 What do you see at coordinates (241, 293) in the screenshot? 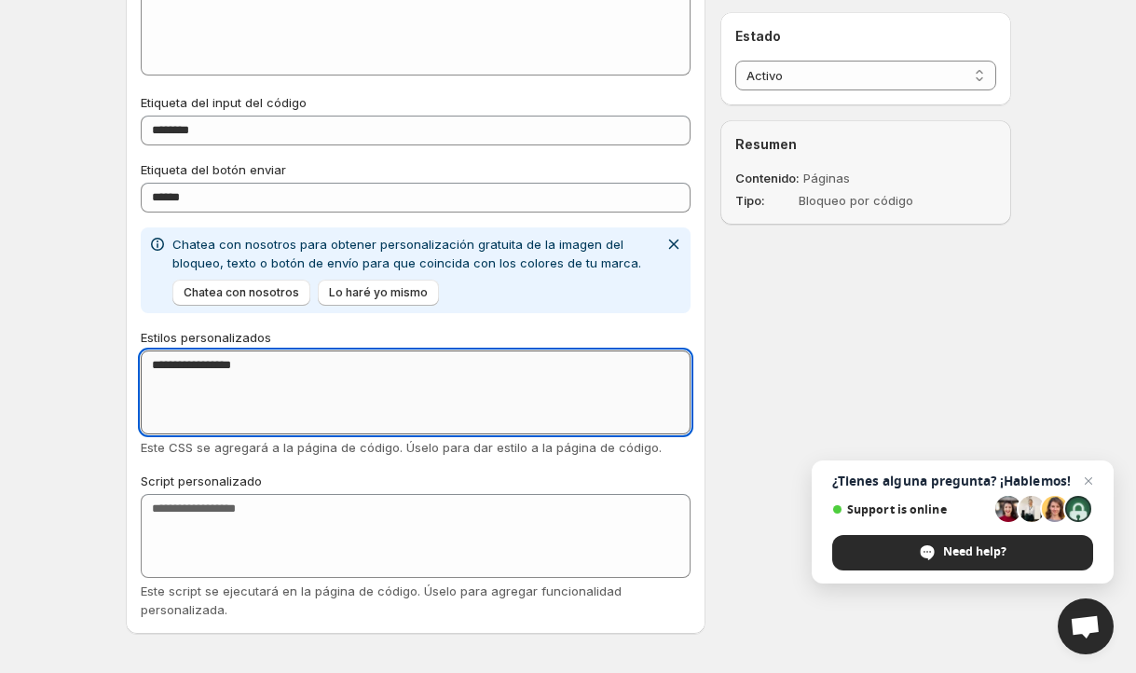
I see `button: Chatea con nosotros` at bounding box center [241, 293].